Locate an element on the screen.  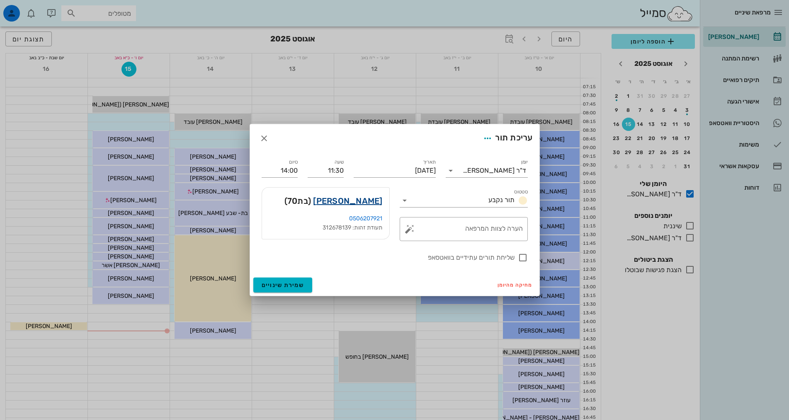
span: 70 is located at coordinates (292, 201).